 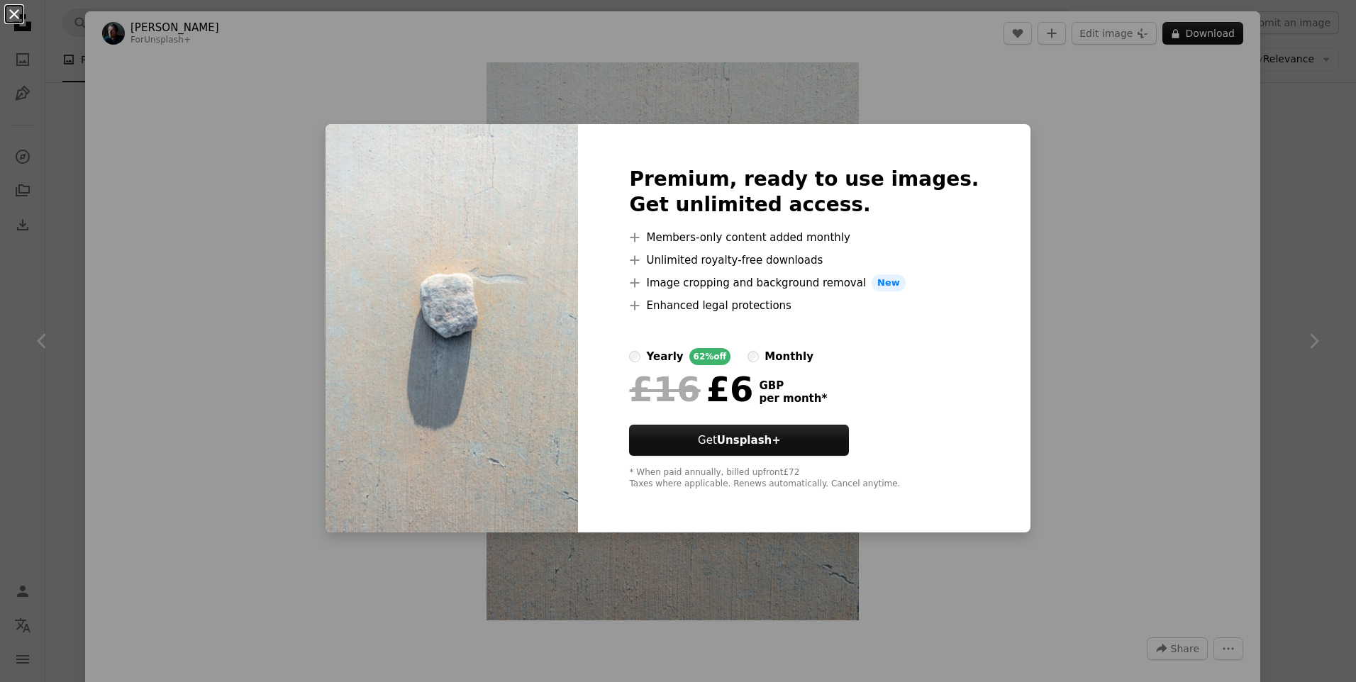 What do you see at coordinates (789, 357) in the screenshot?
I see `div: monthly` at bounding box center [789, 357].